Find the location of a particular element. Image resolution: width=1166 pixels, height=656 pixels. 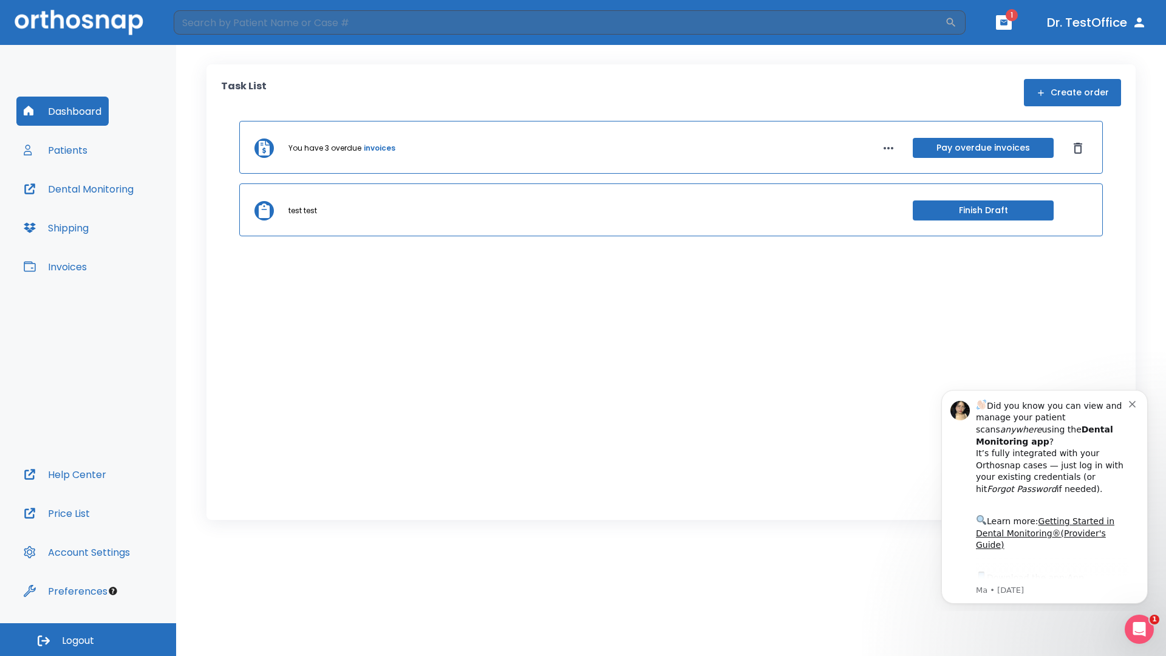

button: Account Settings is located at coordinates (77, 552).